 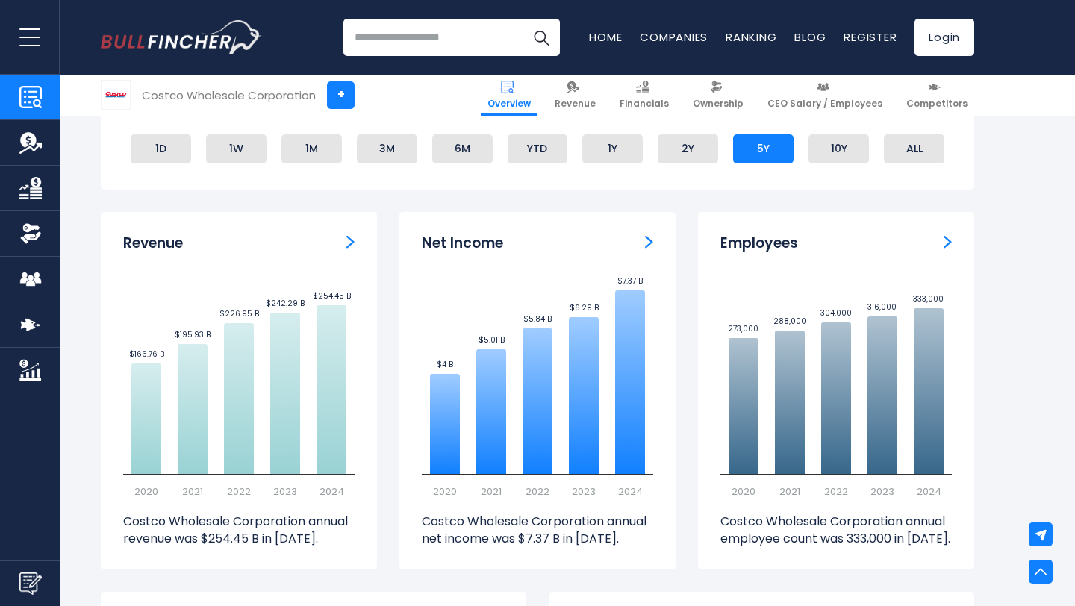 I want to click on text: $5.84 B, so click(x=538, y=319).